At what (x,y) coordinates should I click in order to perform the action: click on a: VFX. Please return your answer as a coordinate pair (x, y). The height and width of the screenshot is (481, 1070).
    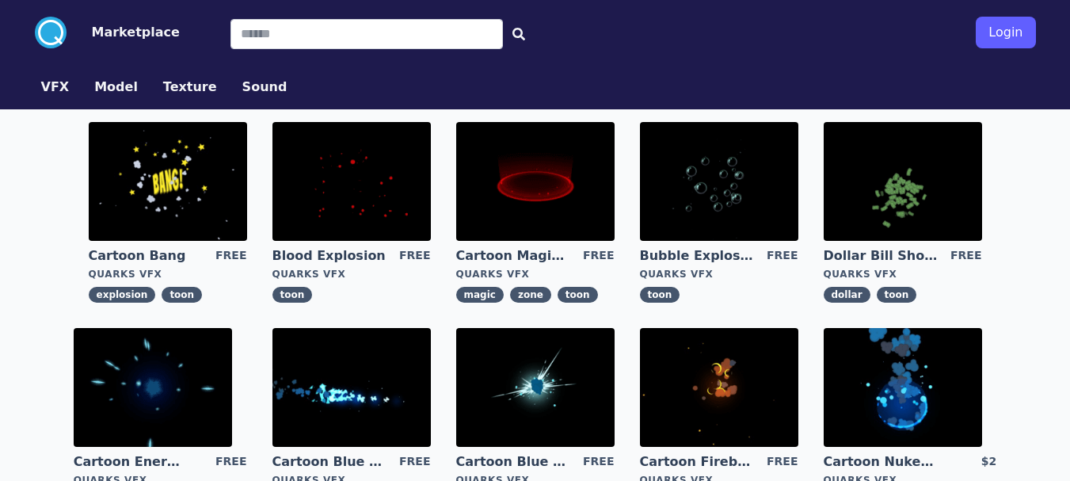
    Looking at the image, I should click on (55, 87).